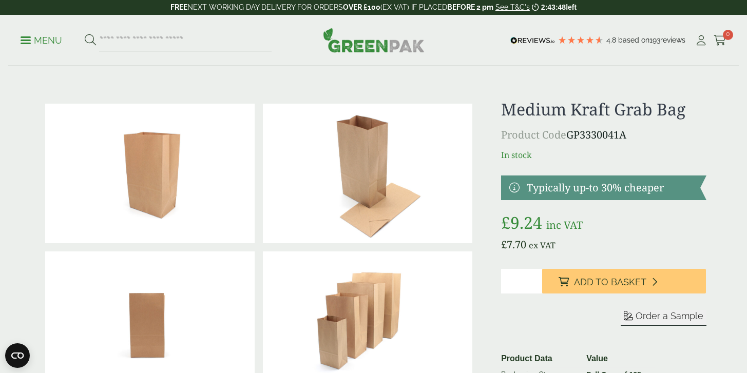 The image size is (747, 373). What do you see at coordinates (533, 41) in the screenshot?
I see `img: REVIEWS.io` at bounding box center [533, 41].